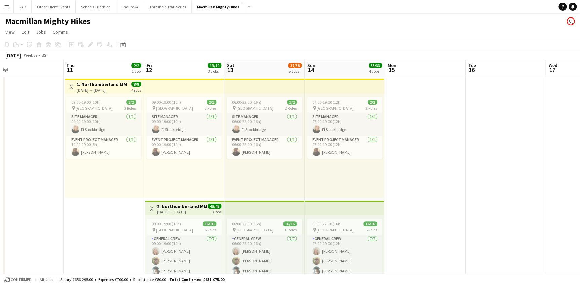  What do you see at coordinates (218, 7) in the screenshot?
I see `button: Macmillan Mighty Hikes` at bounding box center [218, 7].